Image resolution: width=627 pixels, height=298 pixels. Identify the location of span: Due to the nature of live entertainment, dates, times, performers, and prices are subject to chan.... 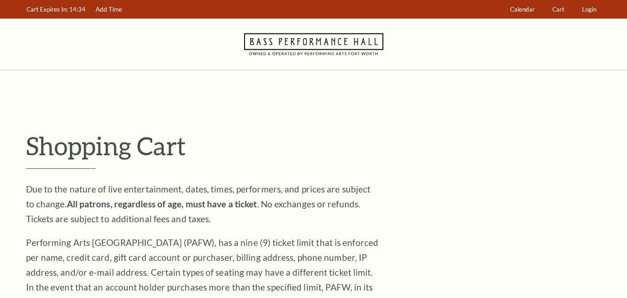
(198, 203).